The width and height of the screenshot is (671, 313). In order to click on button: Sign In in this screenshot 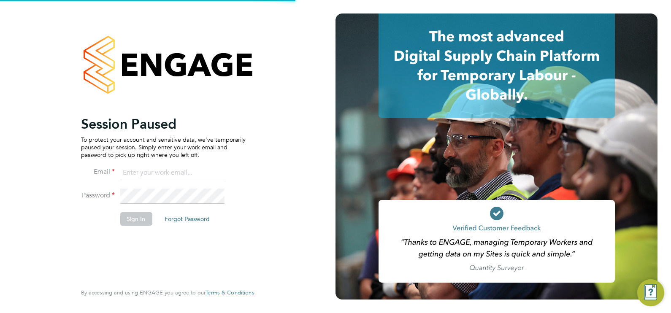, I will do `click(136, 219)`.